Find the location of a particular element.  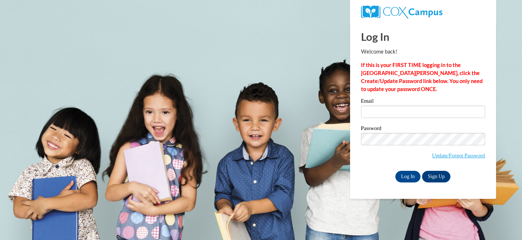

input: Log In is located at coordinates (408, 177).